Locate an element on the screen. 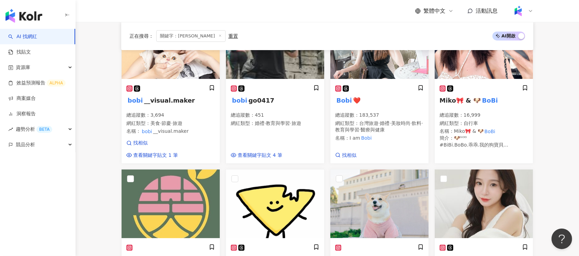 The height and width of the screenshot is (256, 579). a: KOL Avatarbobi__visual.maker總追蹤數：3,694網紅類型：美食·節慶·旅遊名稱：bobi__visual.maker找相似查看關鍵字貼文 1 筆 is located at coordinates (171, 87).